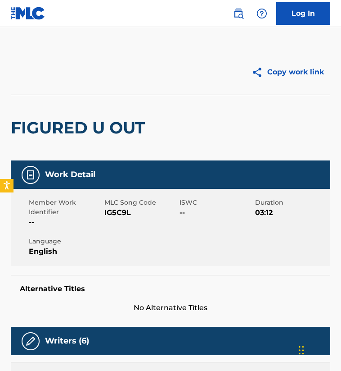 The image size is (341, 371). Describe the element at coordinates (262, 14) in the screenshot. I see `img: help` at that location.